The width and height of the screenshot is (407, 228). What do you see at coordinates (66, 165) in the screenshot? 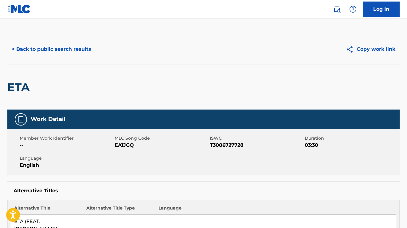
I see `span: English` at bounding box center [66, 165].